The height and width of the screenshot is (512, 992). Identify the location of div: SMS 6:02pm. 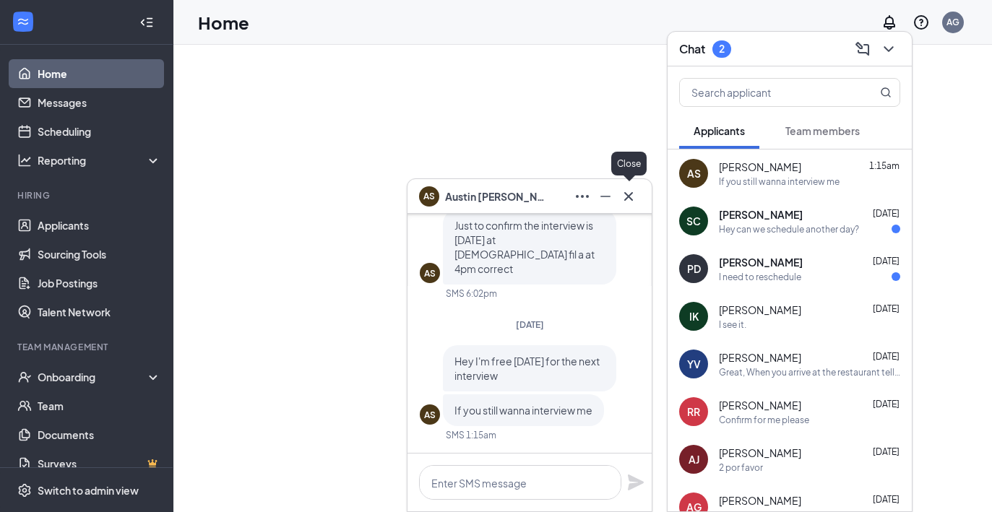
(471, 293).